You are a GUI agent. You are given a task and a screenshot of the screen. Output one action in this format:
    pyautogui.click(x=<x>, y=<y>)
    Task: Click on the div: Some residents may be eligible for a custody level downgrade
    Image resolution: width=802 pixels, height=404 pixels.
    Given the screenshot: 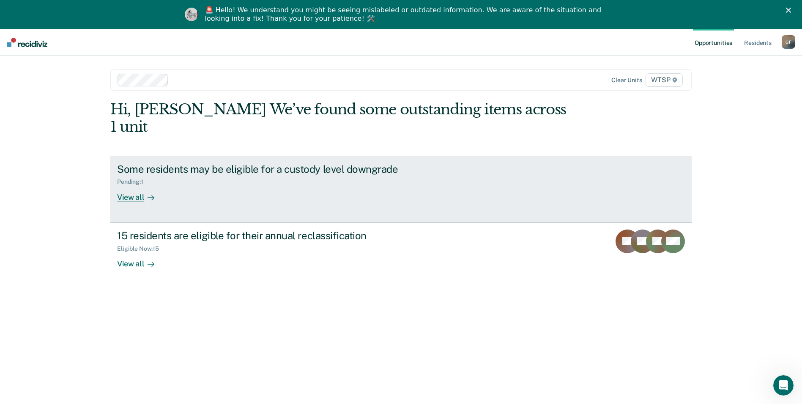 What is the action you would take?
    pyautogui.click(x=266, y=169)
    